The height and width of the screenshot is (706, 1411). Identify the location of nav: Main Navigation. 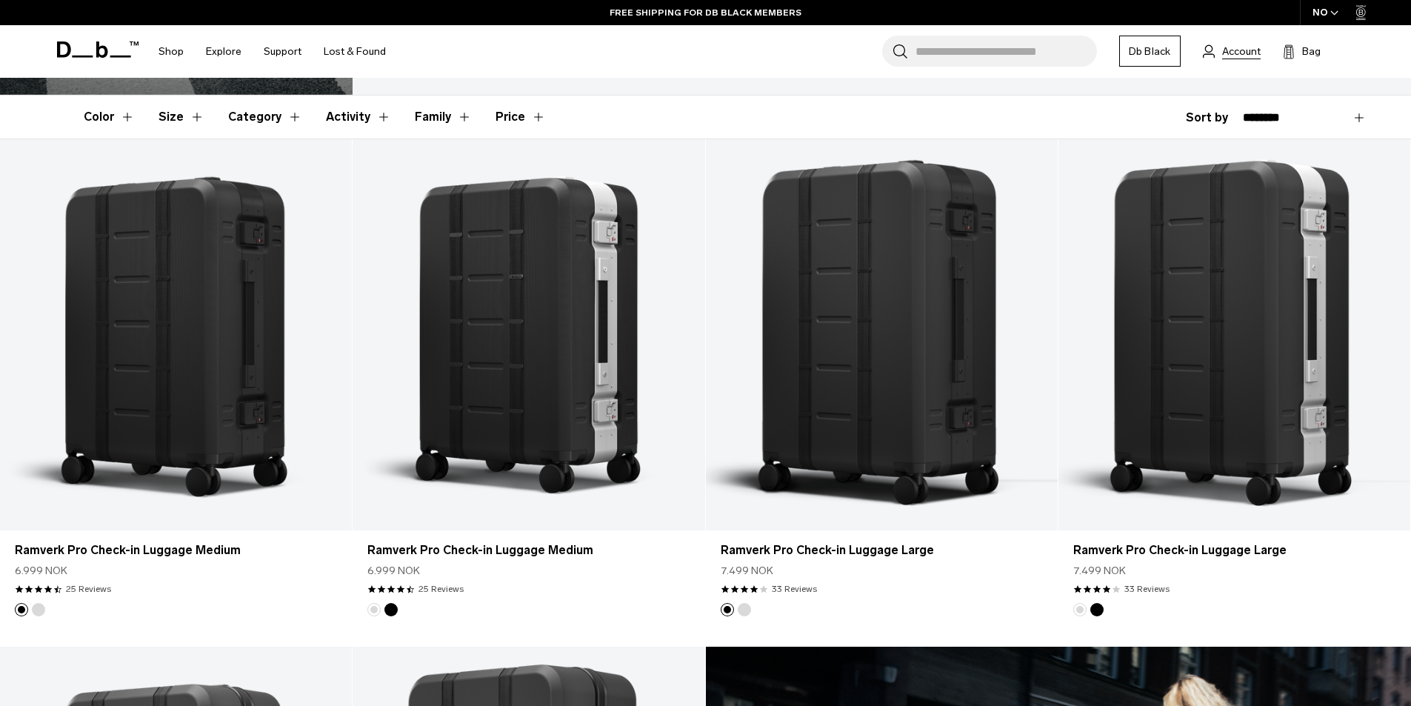
(272, 51).